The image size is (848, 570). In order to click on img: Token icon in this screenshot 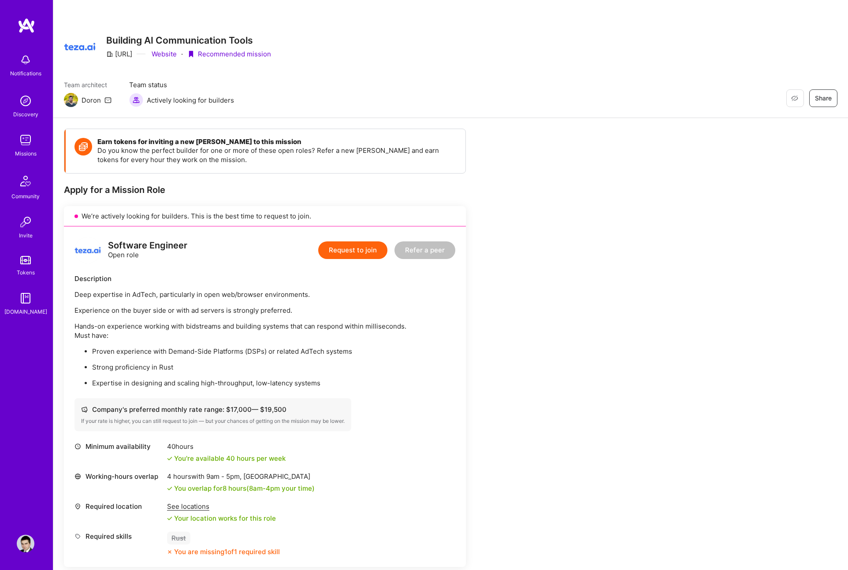, I will do `click(83, 147)`.